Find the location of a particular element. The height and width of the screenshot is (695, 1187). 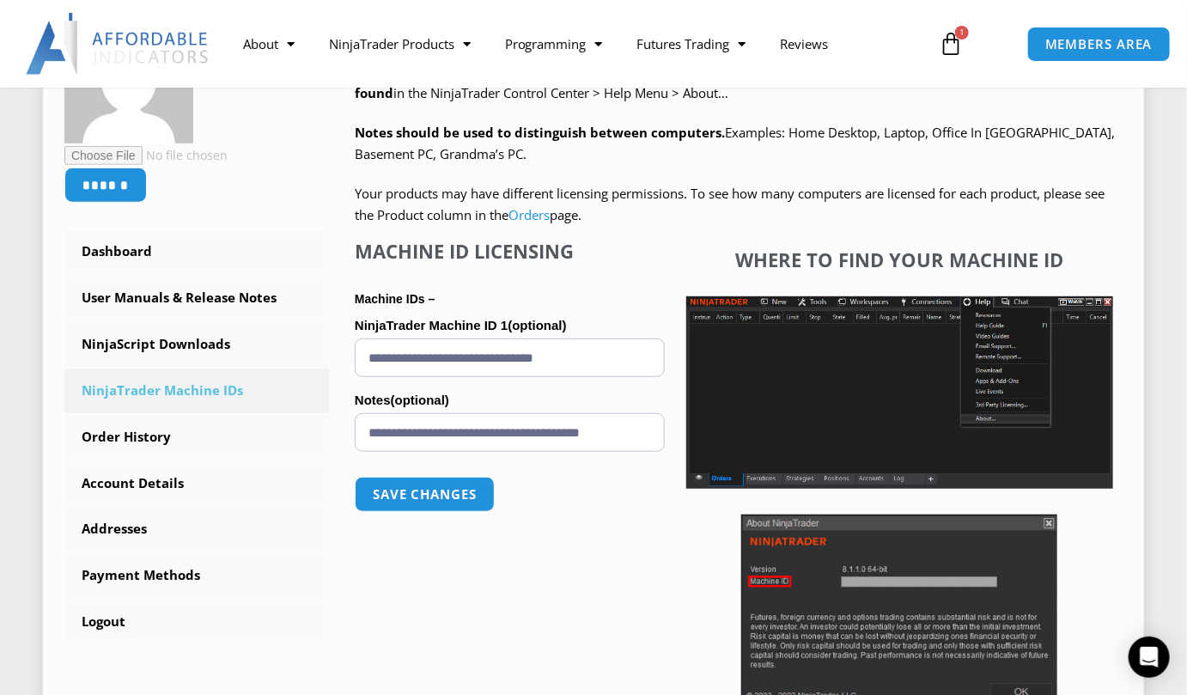

label: Notes is located at coordinates (509, 400).